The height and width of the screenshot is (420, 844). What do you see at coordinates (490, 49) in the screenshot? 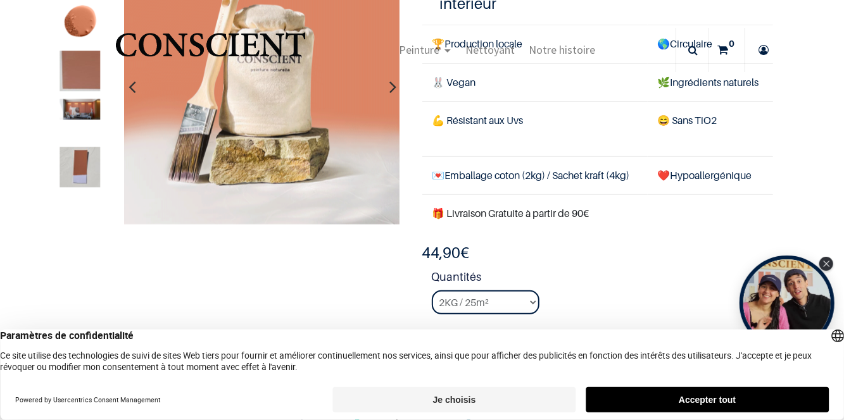
I see `span: Nettoyant` at bounding box center [490, 49].